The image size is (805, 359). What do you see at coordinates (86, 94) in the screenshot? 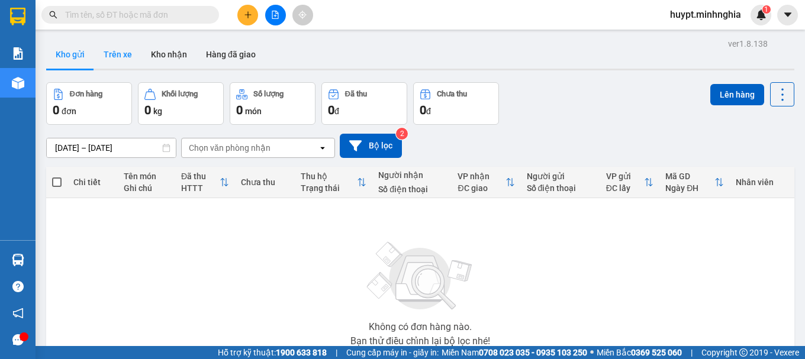
I see `div: Đơn hàng` at bounding box center [86, 94].